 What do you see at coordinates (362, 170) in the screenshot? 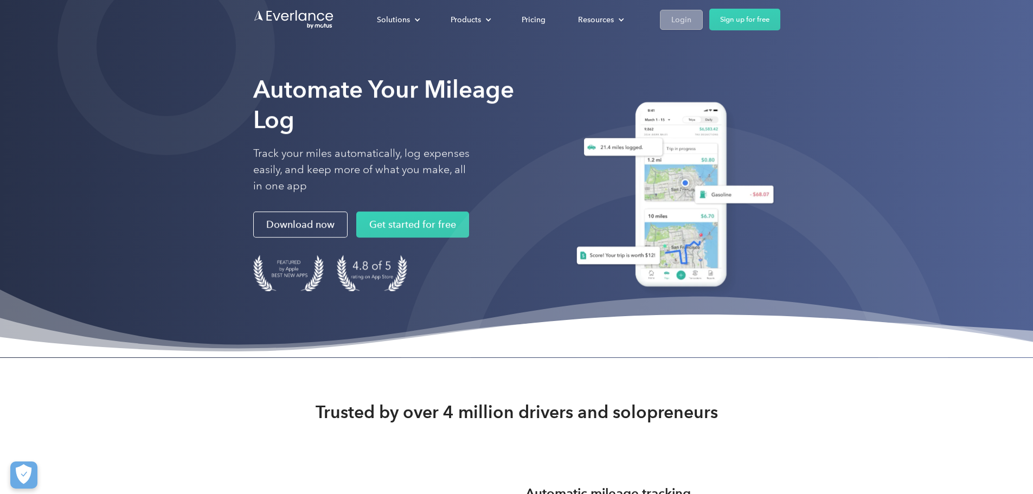
I see `p: Track your miles automatically, log expenses easily, and keep more of what you make, all in one app` at bounding box center [362, 170].